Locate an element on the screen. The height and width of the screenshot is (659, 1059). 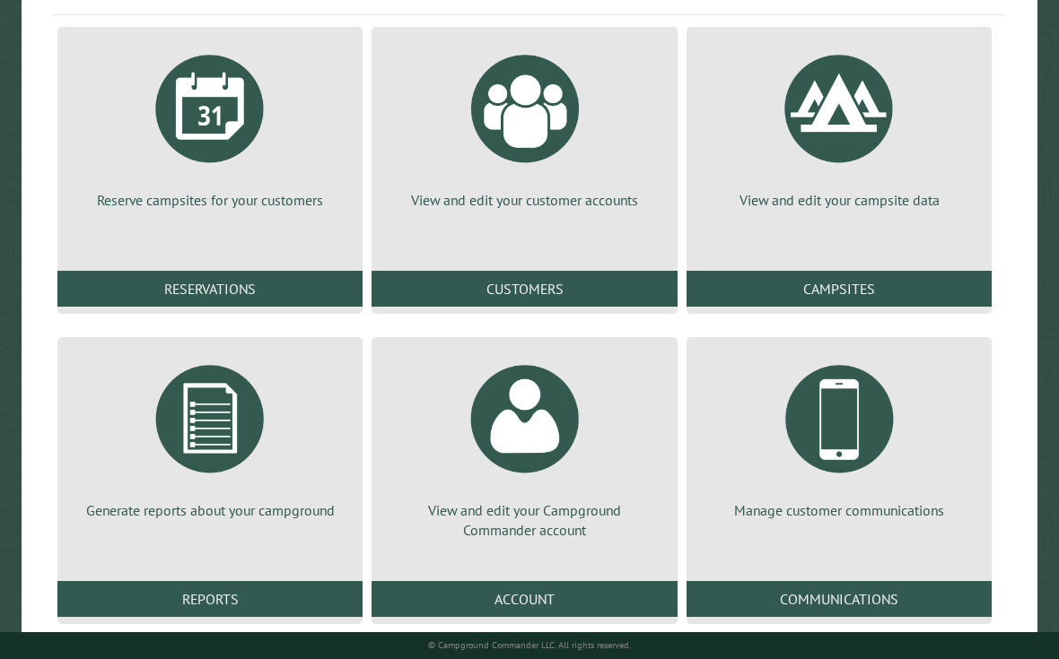
a: Account is located at coordinates (524, 599).